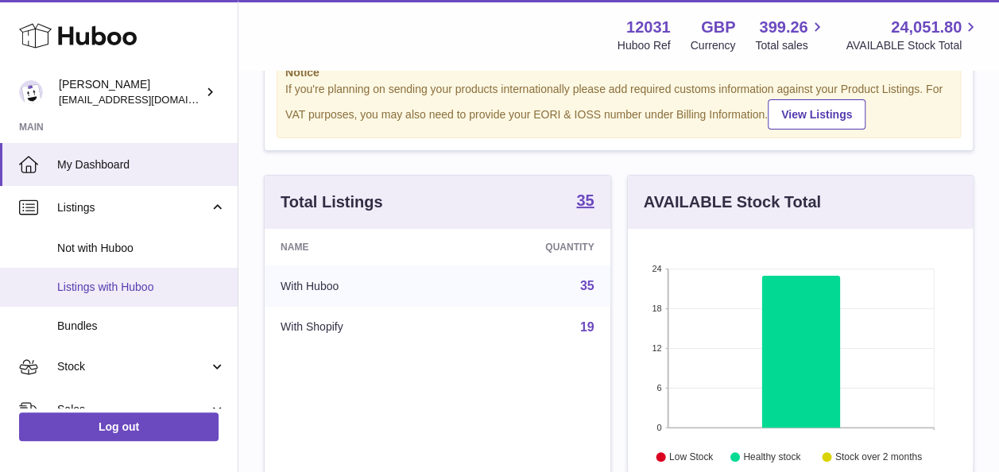 This screenshot has height=472, width=999. What do you see at coordinates (31, 92) in the screenshot?
I see `img: internalAdmin-12031@internal.huboo.com` at bounding box center [31, 92].